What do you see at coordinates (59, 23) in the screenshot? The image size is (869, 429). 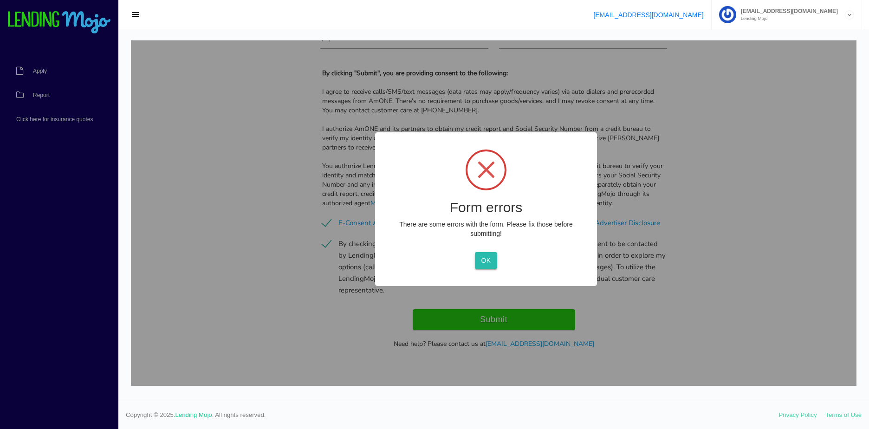 I see `img: logo-small.png` at bounding box center [59, 23].